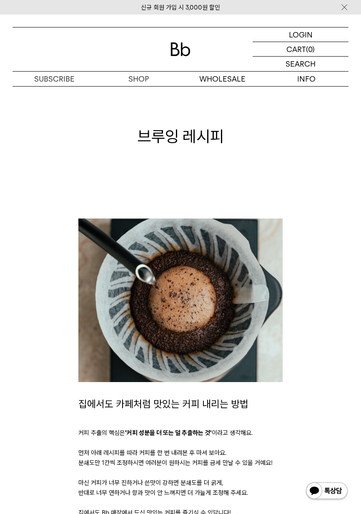 The width and height of the screenshot is (361, 514). Describe the element at coordinates (300, 64) in the screenshot. I see `p: SEARCH` at that location.